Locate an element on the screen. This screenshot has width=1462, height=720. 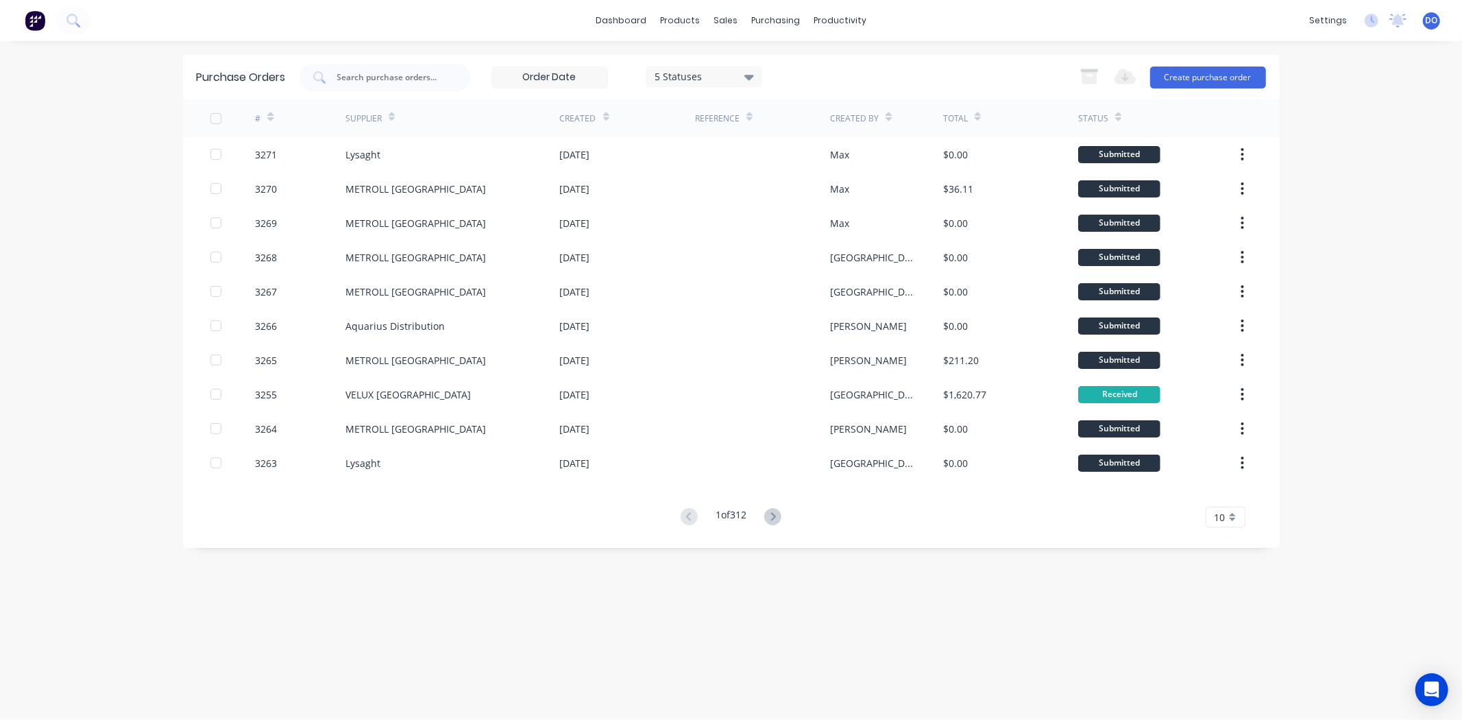
div: 3267 is located at coordinates (266, 291).